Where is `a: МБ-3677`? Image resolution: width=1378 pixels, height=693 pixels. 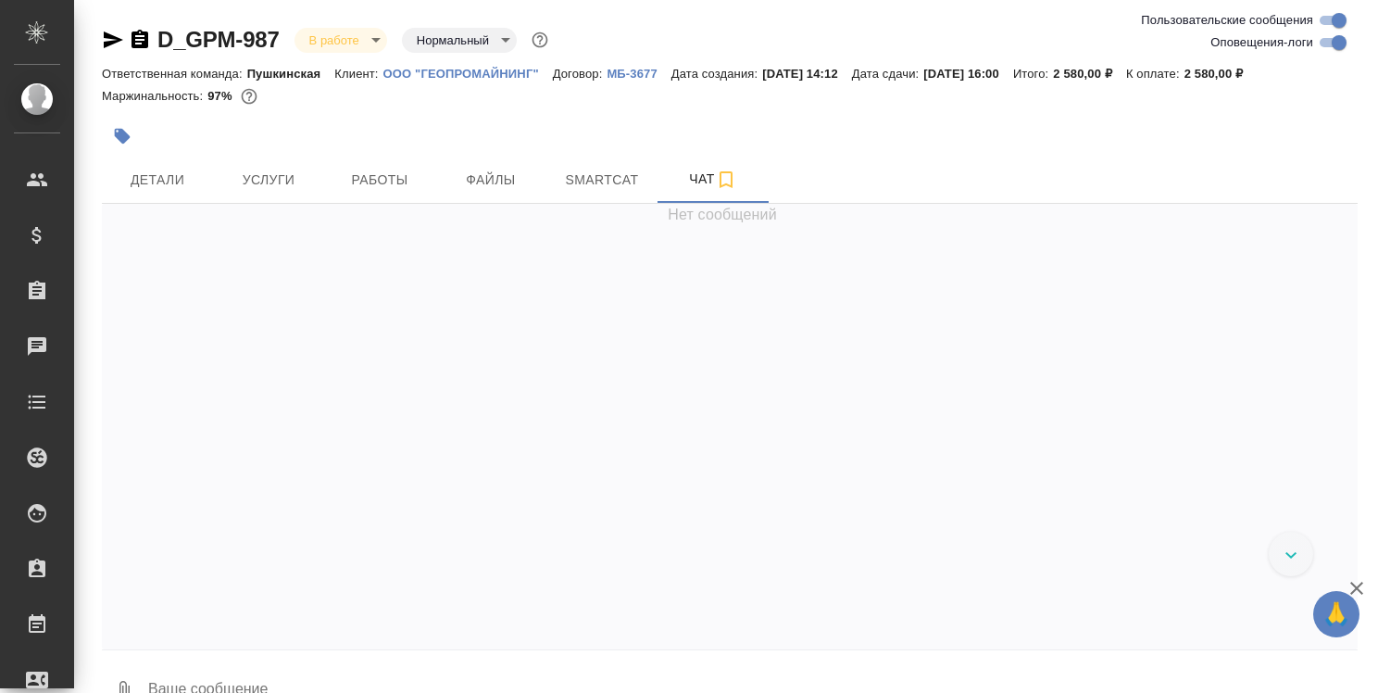
a: МБ-3677 is located at coordinates (638, 72).